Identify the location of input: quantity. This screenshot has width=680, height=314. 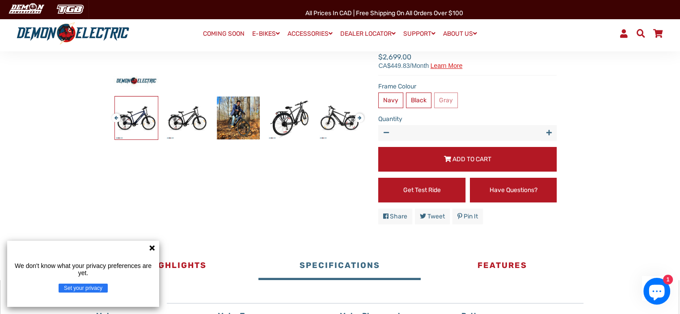
(467, 133).